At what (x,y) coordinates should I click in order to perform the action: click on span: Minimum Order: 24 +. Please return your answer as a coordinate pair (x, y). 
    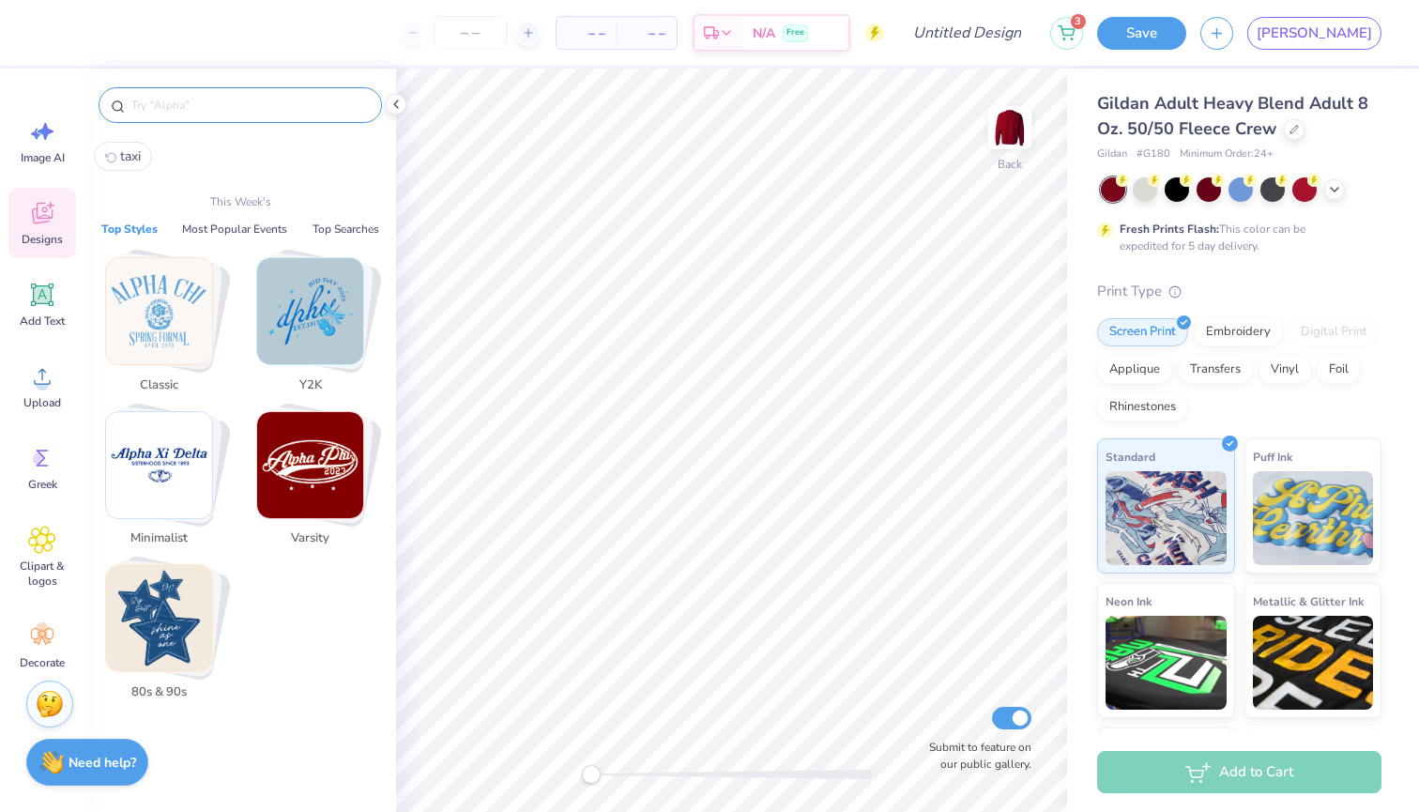
    Looking at the image, I should click on (1227, 154).